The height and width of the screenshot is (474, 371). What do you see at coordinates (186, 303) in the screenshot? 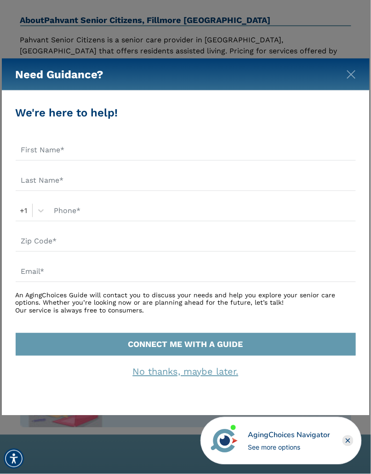
I see `div: An AgingChoices Guide will contact you to discuss your needs and help you explore your senior car...` at bounding box center [186, 303].